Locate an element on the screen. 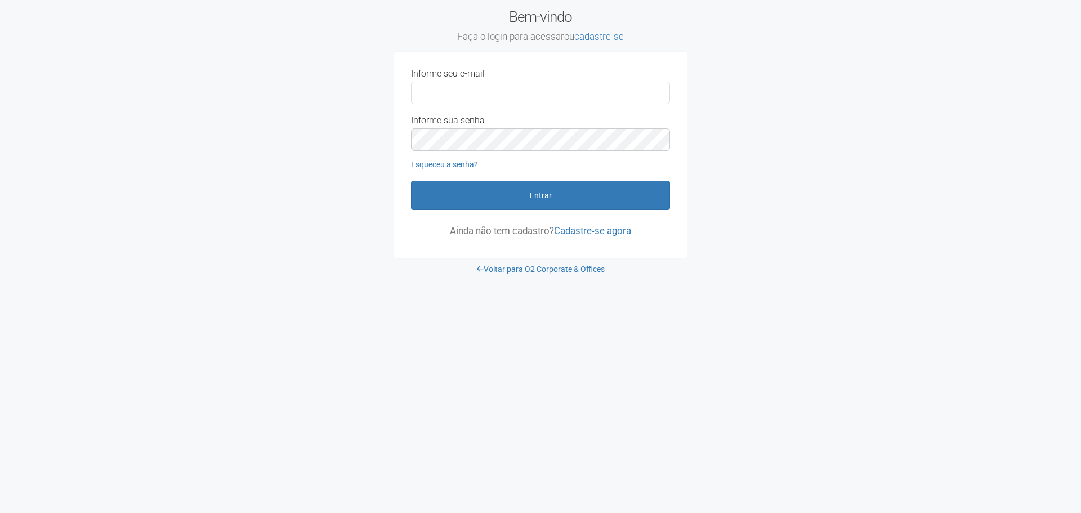  a: Esqueceu a senha? is located at coordinates (444, 164).